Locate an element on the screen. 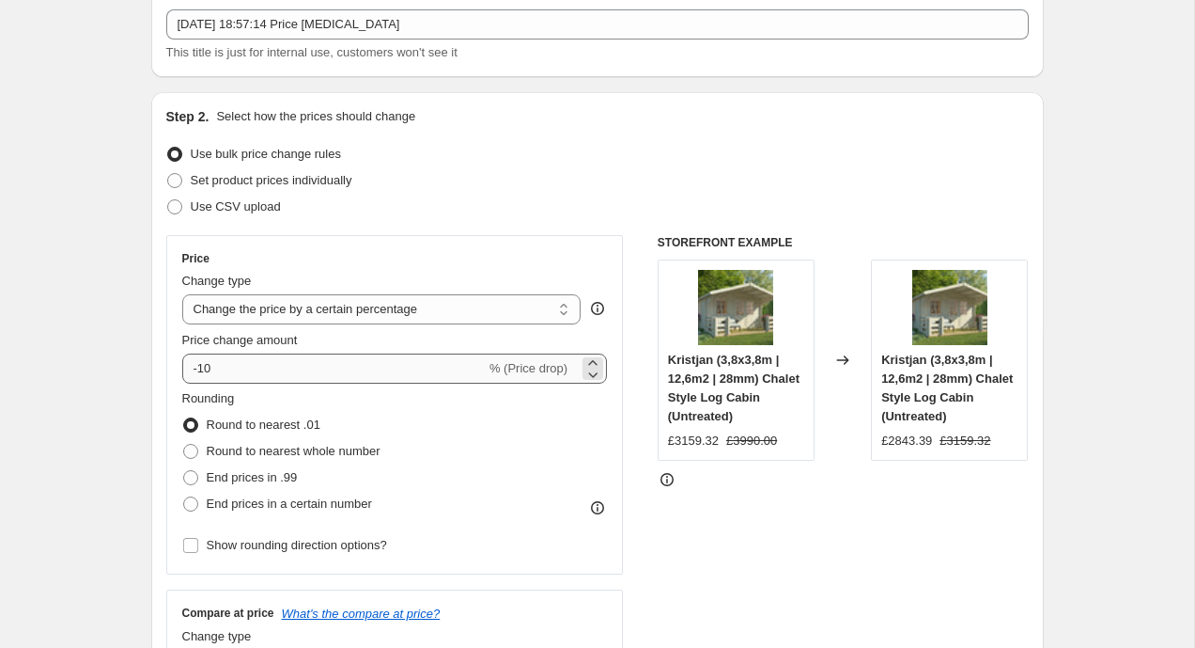 Image resolution: width=1195 pixels, height=648 pixels. span: Show rounding direction options? is located at coordinates (297, 544).